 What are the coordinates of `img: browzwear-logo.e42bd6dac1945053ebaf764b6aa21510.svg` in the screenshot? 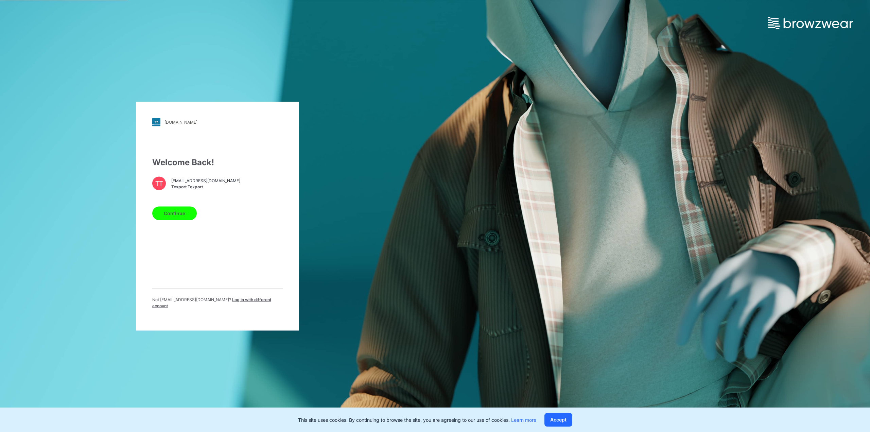 It's located at (811, 23).